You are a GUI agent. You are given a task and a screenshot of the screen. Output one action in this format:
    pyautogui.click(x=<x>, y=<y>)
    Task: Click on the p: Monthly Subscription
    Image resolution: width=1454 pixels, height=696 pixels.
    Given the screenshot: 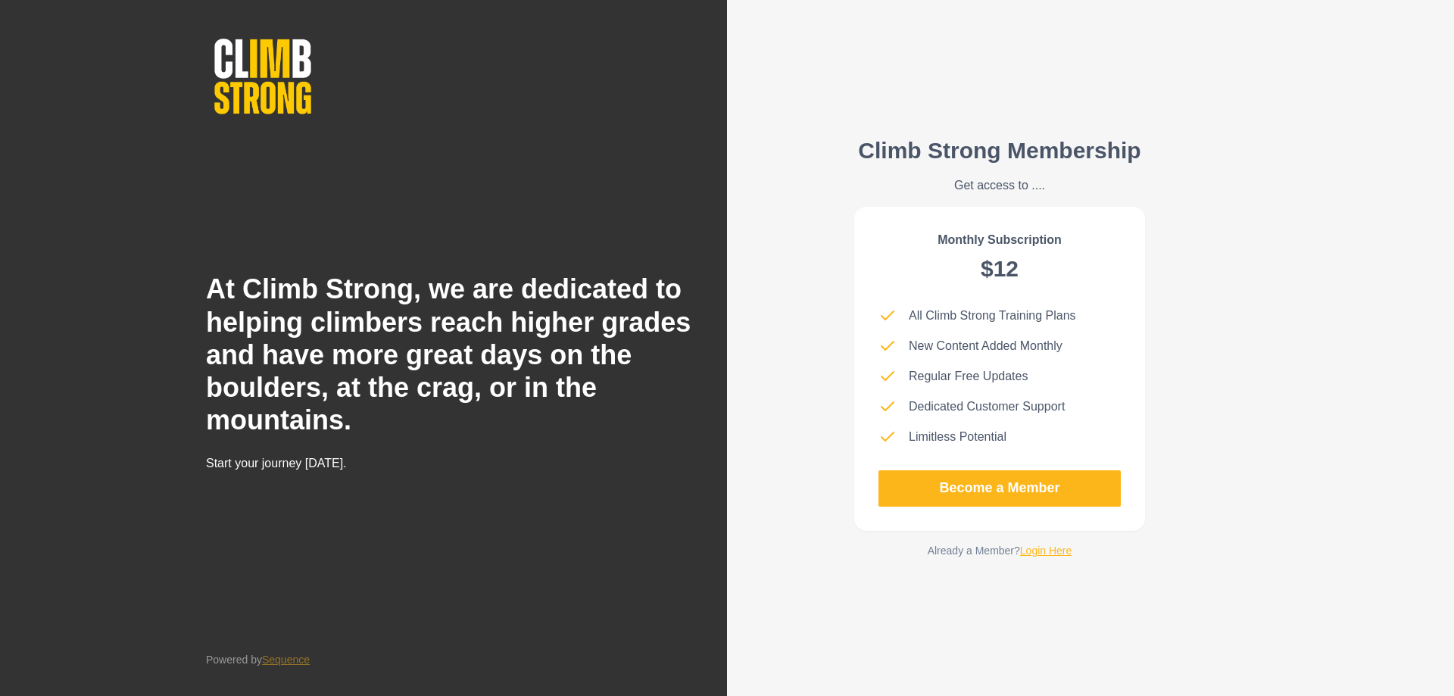 What is the action you would take?
    pyautogui.click(x=1000, y=240)
    